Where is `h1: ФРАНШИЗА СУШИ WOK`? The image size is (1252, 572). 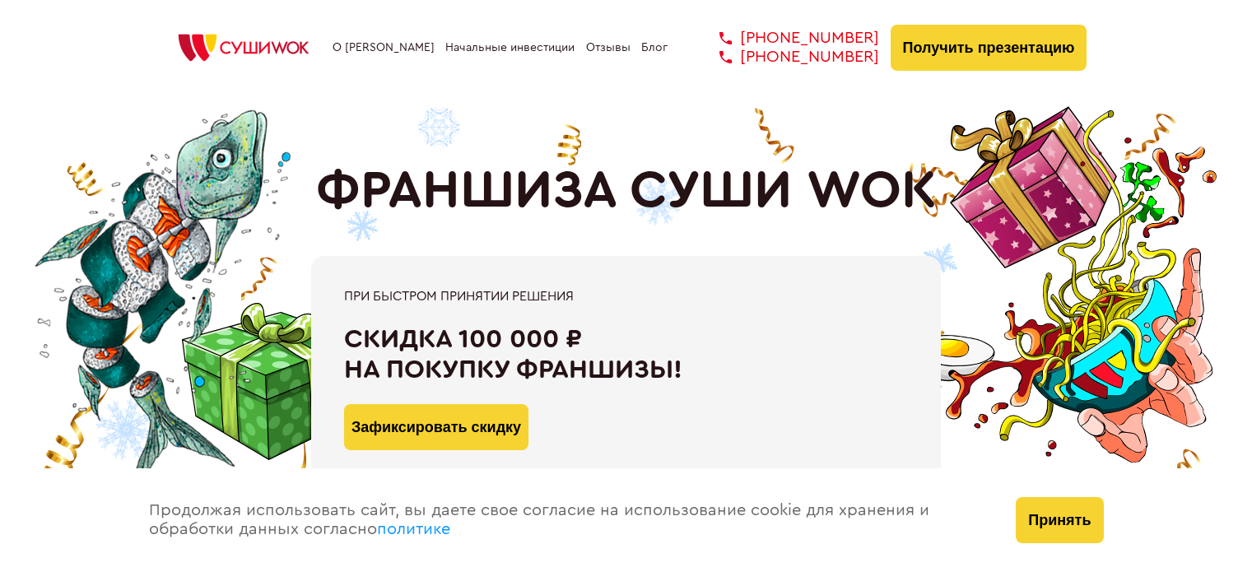
h1: ФРАНШИЗА СУШИ WOK is located at coordinates (626, 191).